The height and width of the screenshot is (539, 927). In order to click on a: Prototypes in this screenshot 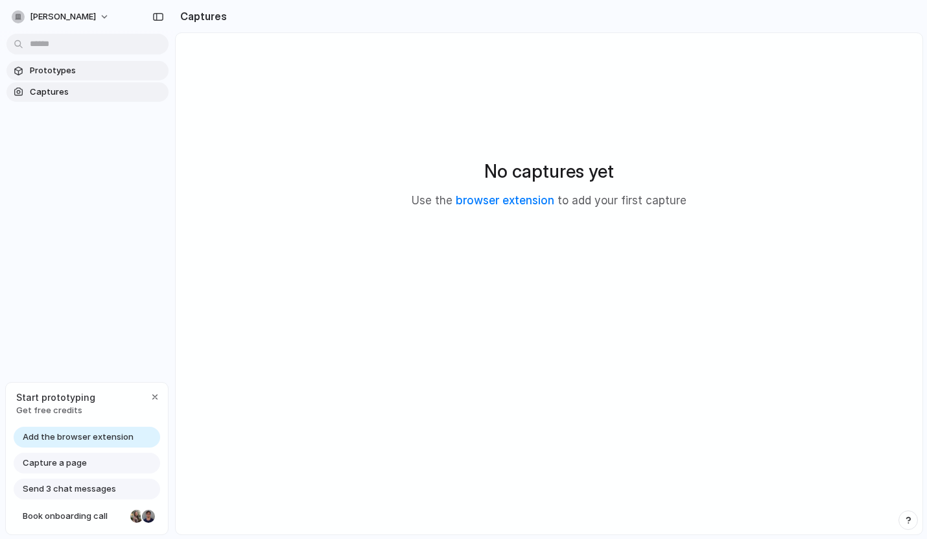, I will do `click(87, 71)`.